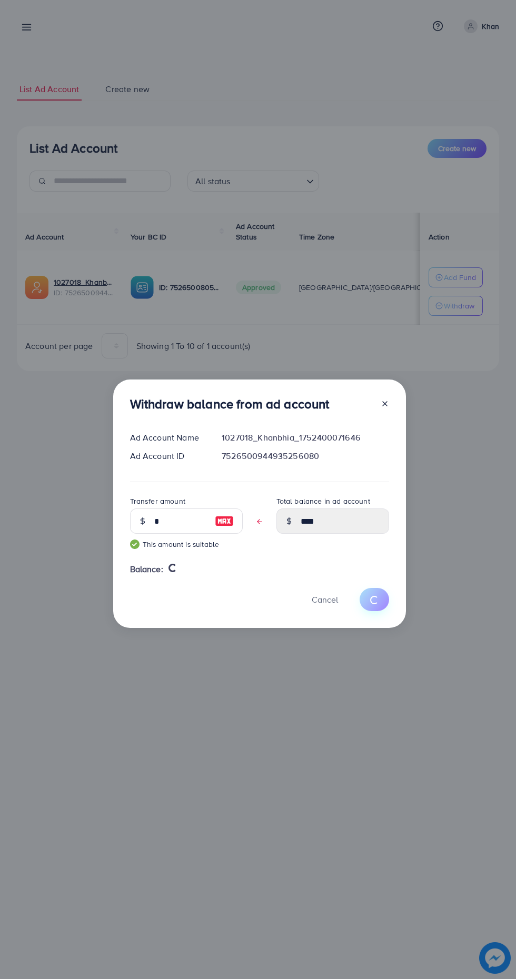 Image resolution: width=516 pixels, height=979 pixels. I want to click on h3: Withdraw balance from ad account, so click(229, 404).